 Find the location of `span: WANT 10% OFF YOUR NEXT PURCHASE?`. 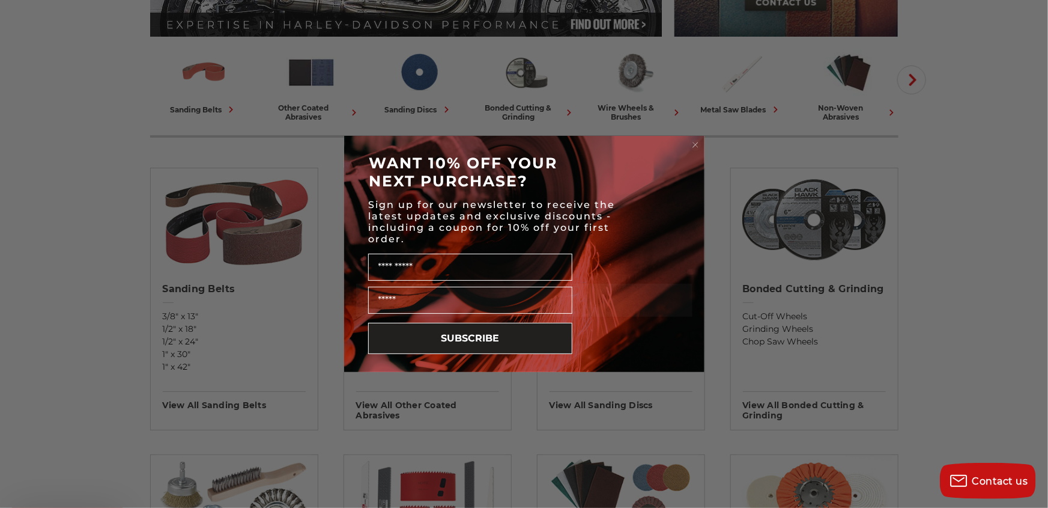

span: WANT 10% OFF YOUR NEXT PURCHASE? is located at coordinates (464, 172).